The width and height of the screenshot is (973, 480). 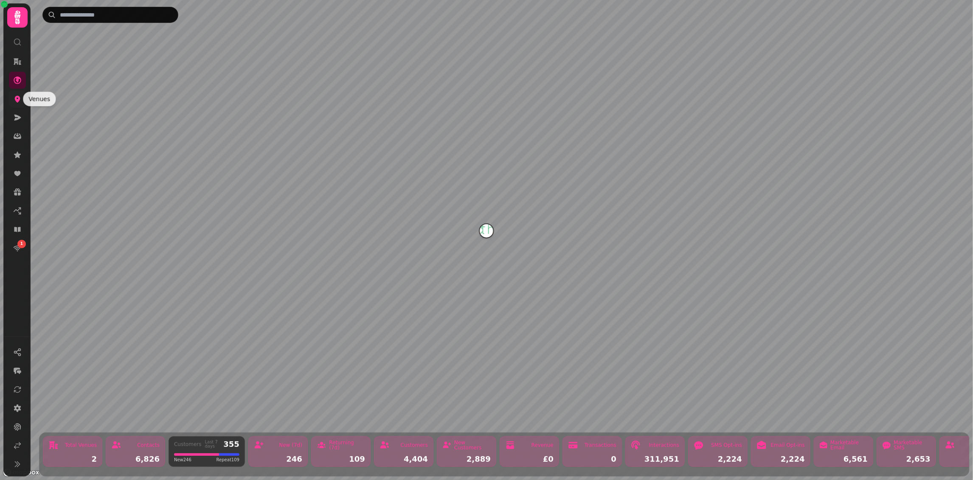 I want to click on a: Mapbox logo, so click(x=21, y=473).